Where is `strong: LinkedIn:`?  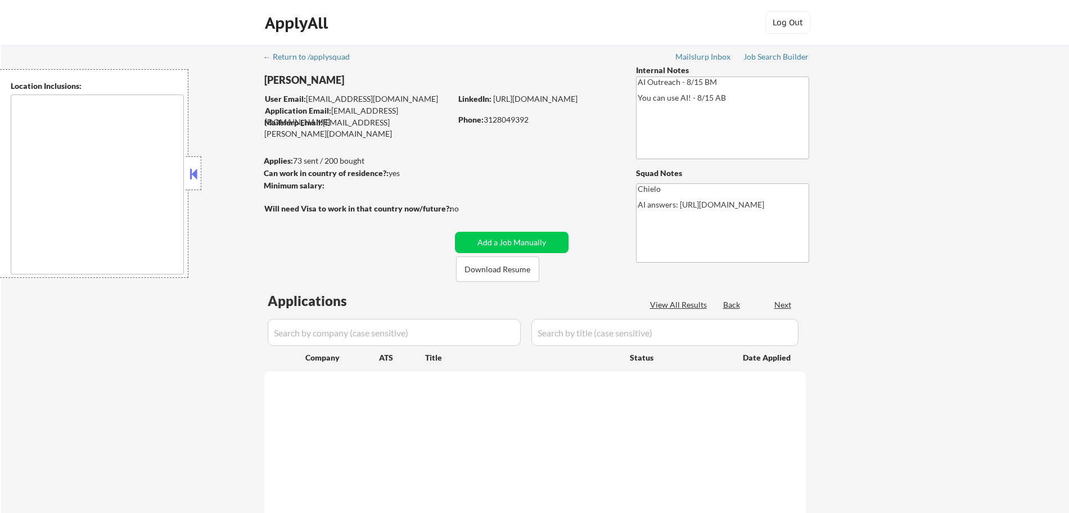 strong: LinkedIn: is located at coordinates (475, 98).